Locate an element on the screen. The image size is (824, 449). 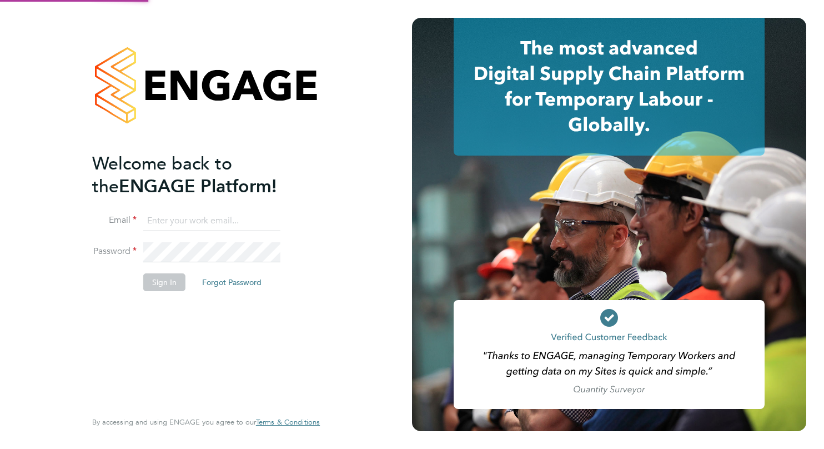
button: Forgot Password is located at coordinates (231, 282).